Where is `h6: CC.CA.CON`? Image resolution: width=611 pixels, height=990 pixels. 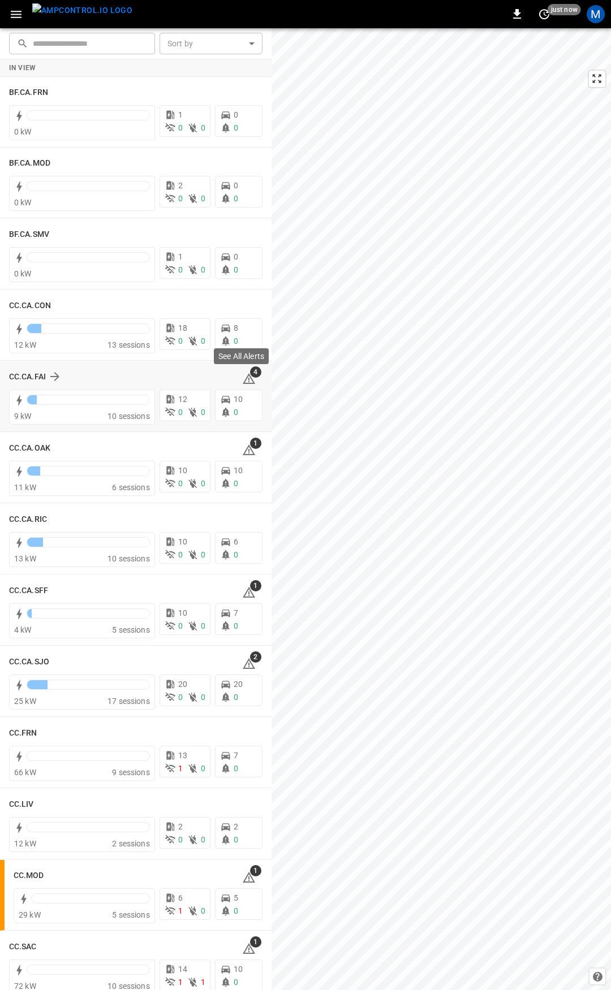 h6: CC.CA.CON is located at coordinates (30, 306).